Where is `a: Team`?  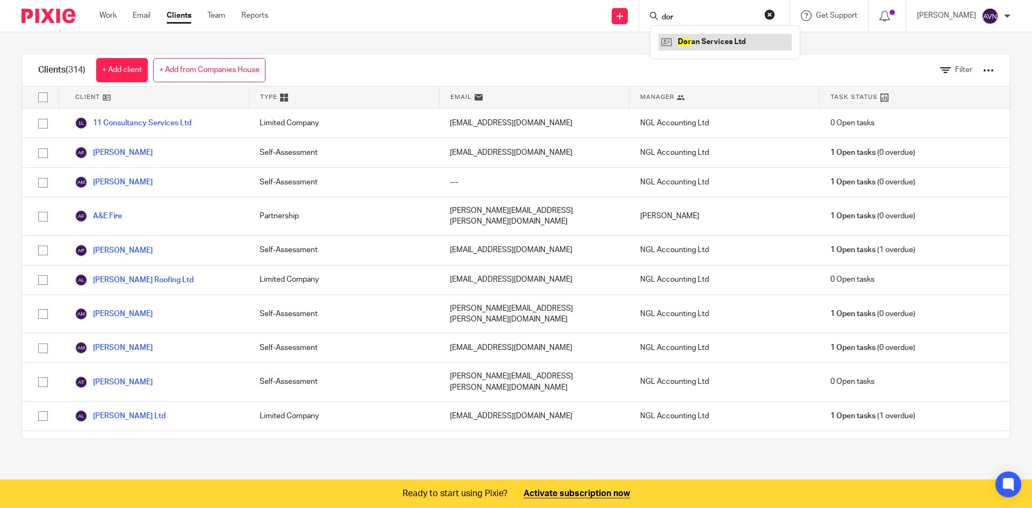
a: Team is located at coordinates (216, 16).